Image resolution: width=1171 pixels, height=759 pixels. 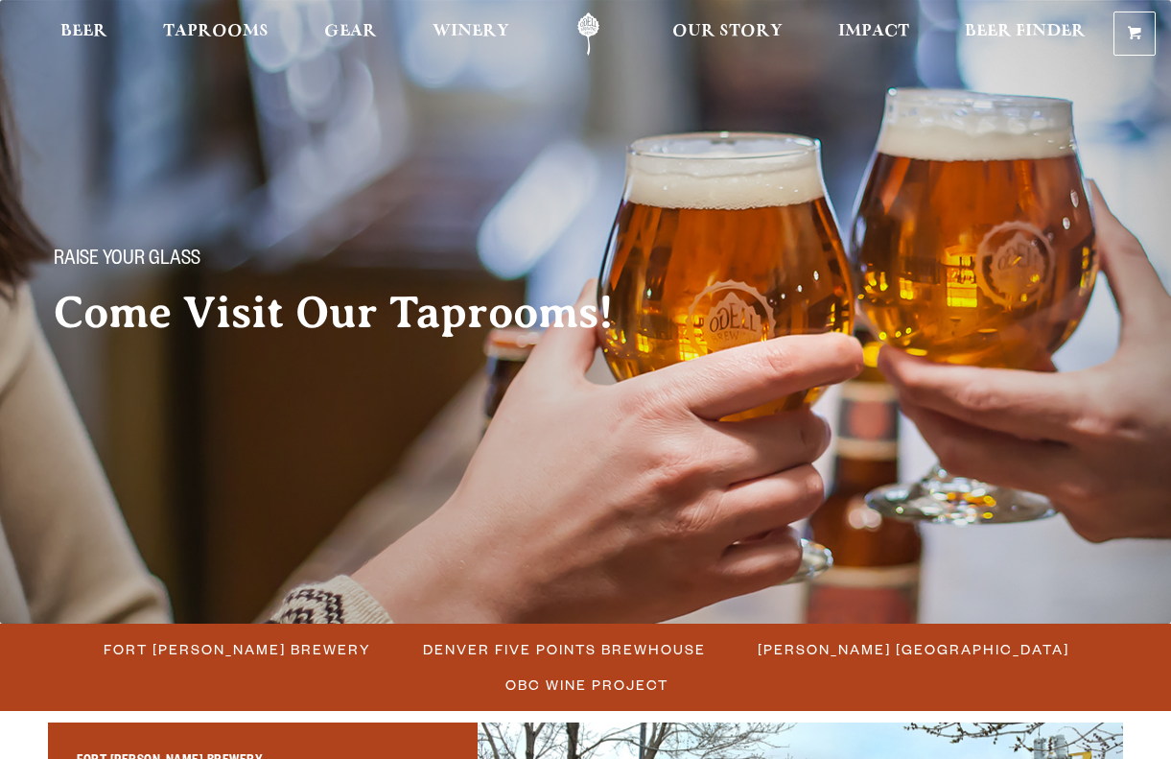 What do you see at coordinates (874, 34) in the screenshot?
I see `a: Impact` at bounding box center [874, 34].